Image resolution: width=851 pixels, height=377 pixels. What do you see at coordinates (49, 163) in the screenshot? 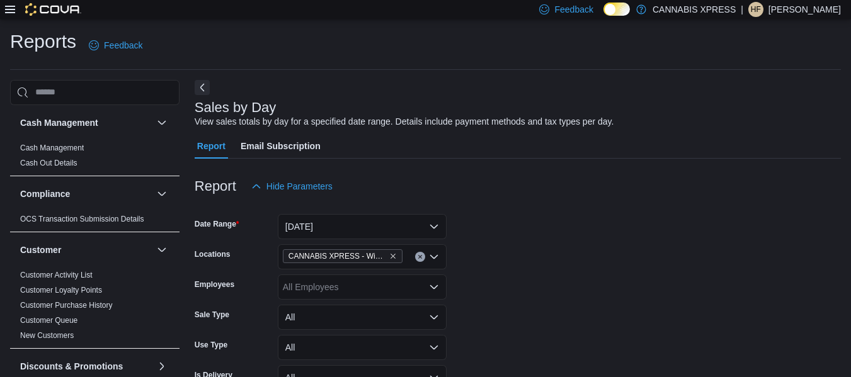
I see `span: Cash Out Details` at bounding box center [49, 163].